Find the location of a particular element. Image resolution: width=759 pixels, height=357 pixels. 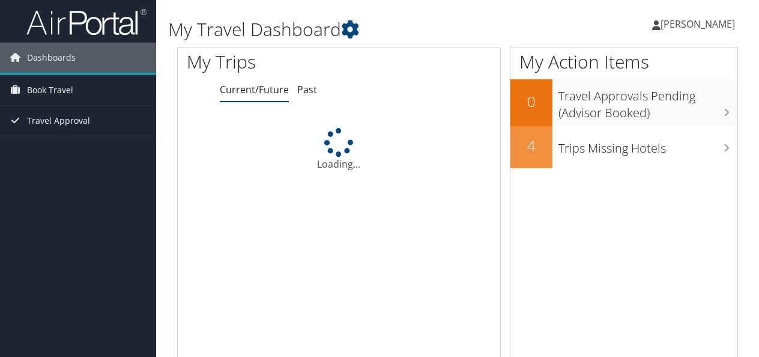

a: 0Travel Approvals Pending (Advisor Booked) is located at coordinates (624, 102).